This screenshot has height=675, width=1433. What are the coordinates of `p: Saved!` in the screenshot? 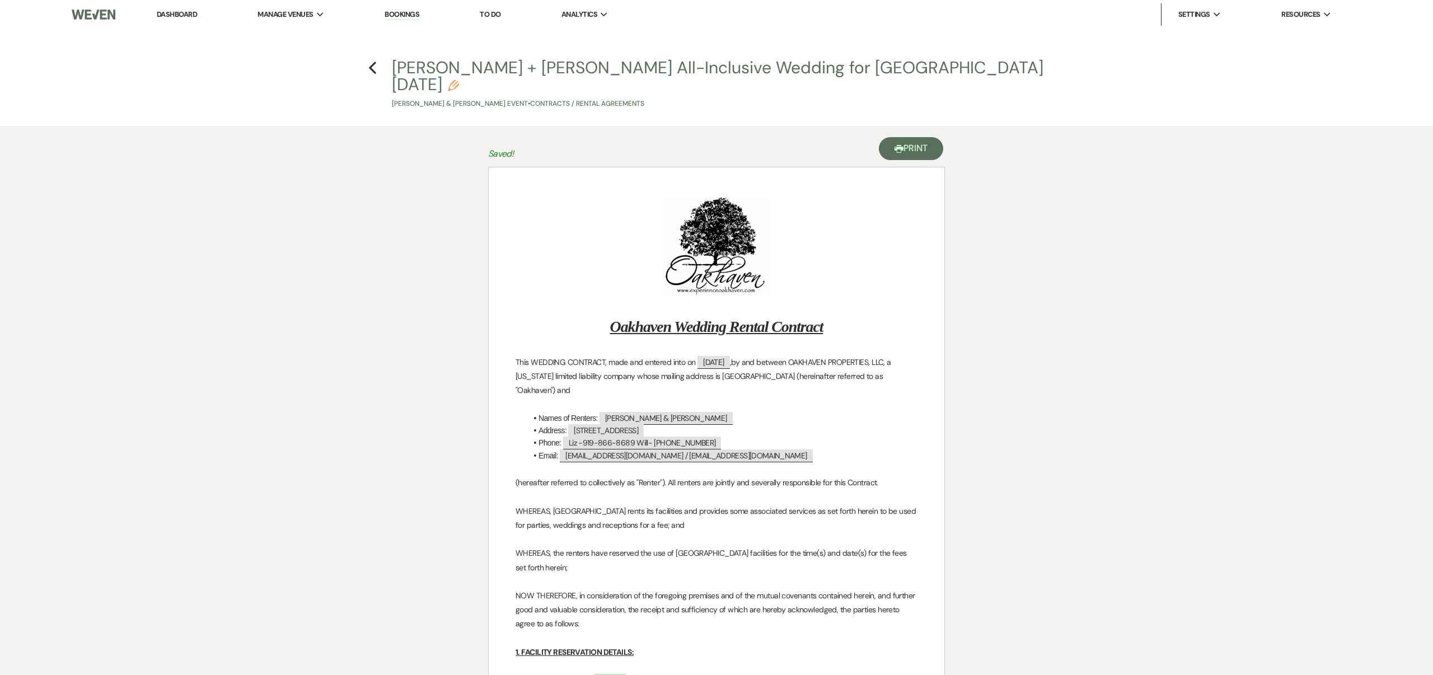 It's located at (500, 154).